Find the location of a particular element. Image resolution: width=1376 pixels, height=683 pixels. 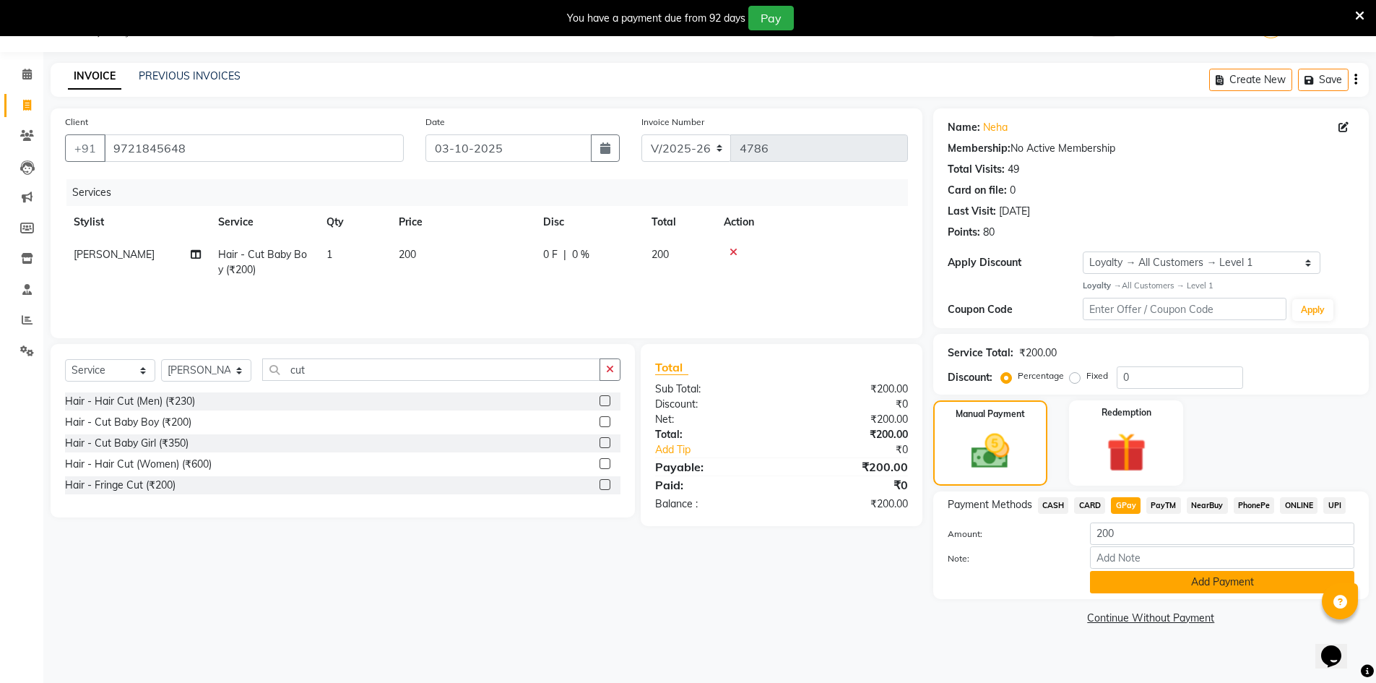

div: Card on file: is located at coordinates (977, 190).